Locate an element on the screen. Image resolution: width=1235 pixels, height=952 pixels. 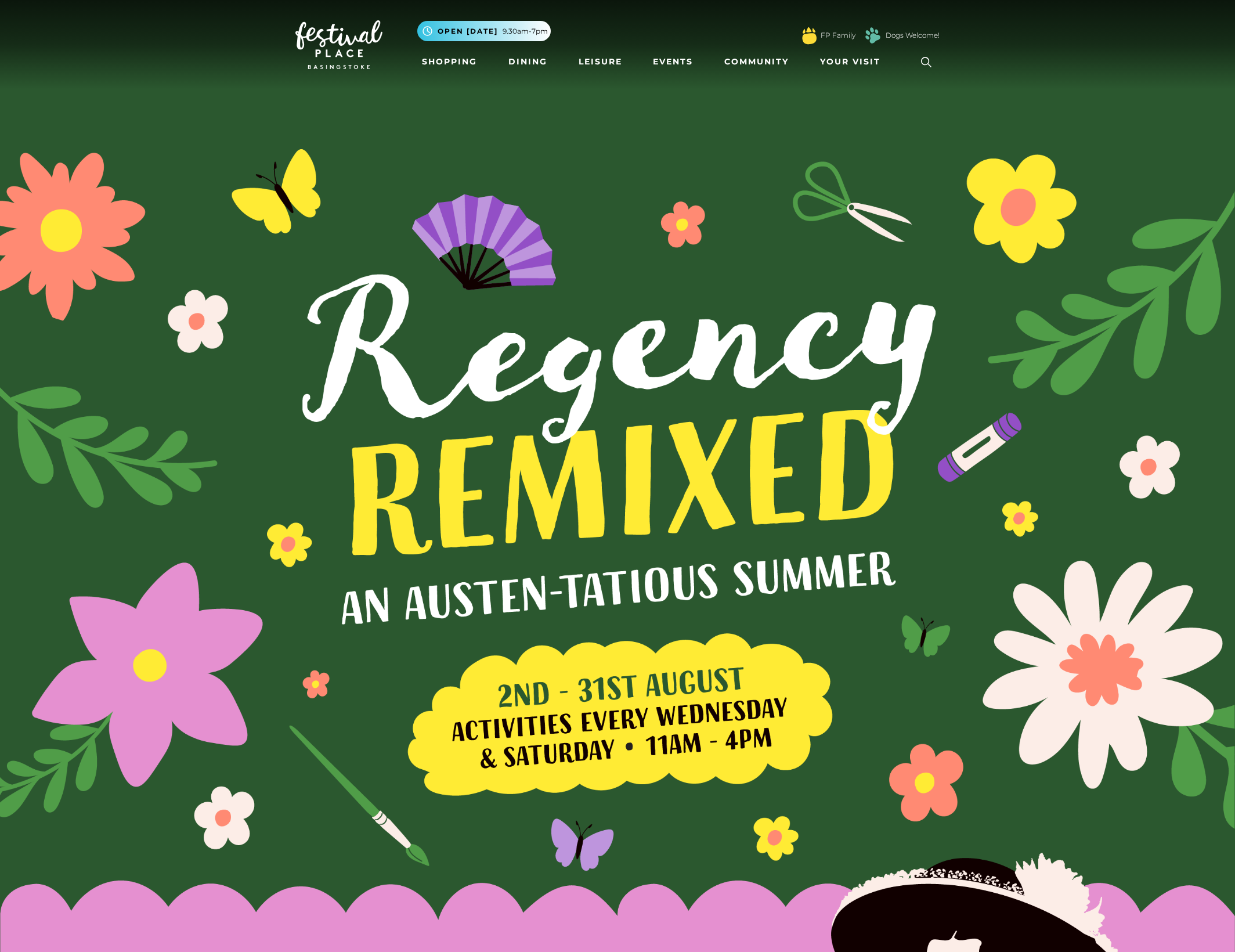
a: Shopping is located at coordinates (449, 62).